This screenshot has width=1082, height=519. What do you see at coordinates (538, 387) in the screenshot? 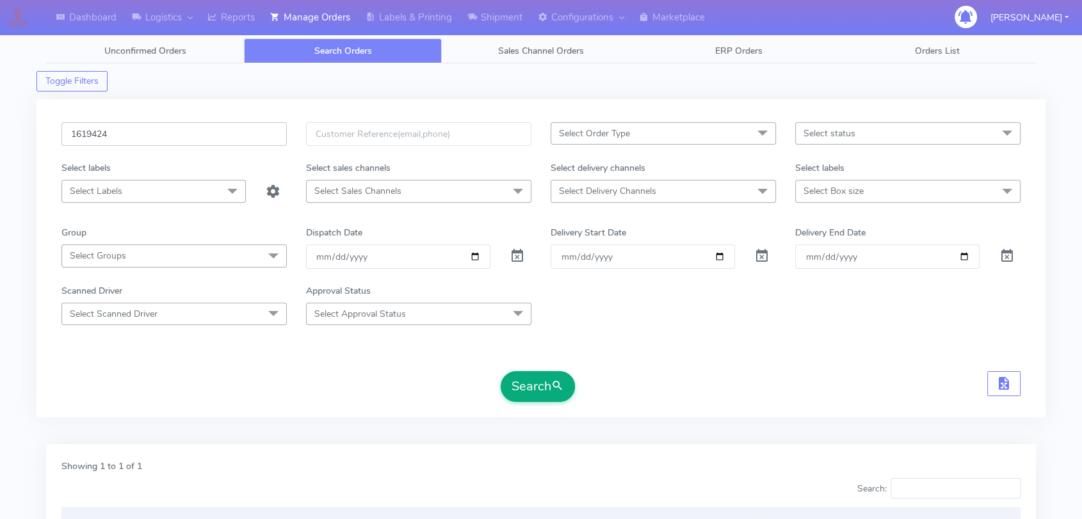
I see `button: Search` at bounding box center [538, 387].